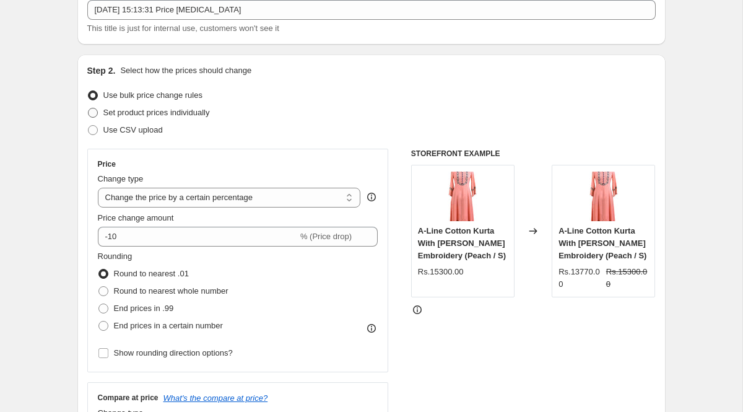 This screenshot has height=412, width=743. Describe the element at coordinates (151, 273) in the screenshot. I see `span: Round to nearest .01` at that location.